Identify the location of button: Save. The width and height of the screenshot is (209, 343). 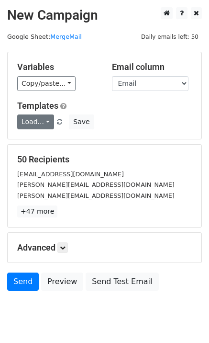
(81, 122).